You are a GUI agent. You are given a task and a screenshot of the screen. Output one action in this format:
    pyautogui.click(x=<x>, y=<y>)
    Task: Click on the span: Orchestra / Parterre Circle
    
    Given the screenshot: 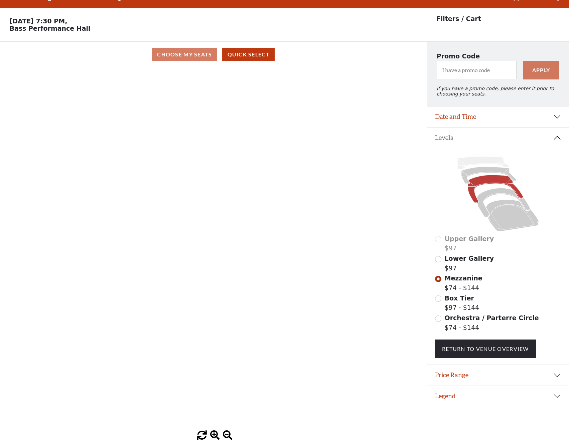 What is the action you would take?
    pyautogui.click(x=492, y=318)
    